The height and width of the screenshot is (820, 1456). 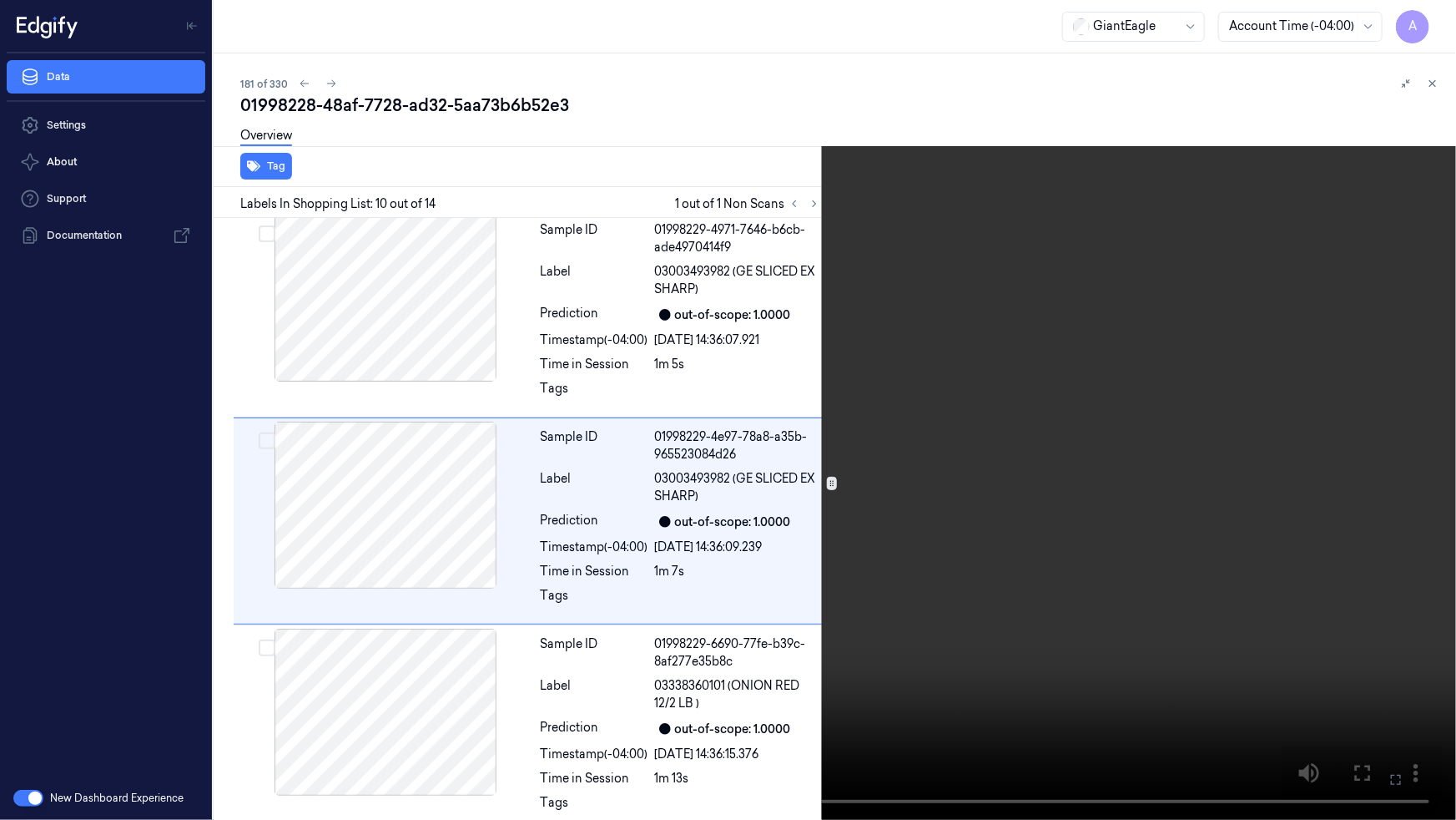 What do you see at coordinates (263, 84) in the screenshot?
I see `span: 181 of 330` at bounding box center [263, 84].